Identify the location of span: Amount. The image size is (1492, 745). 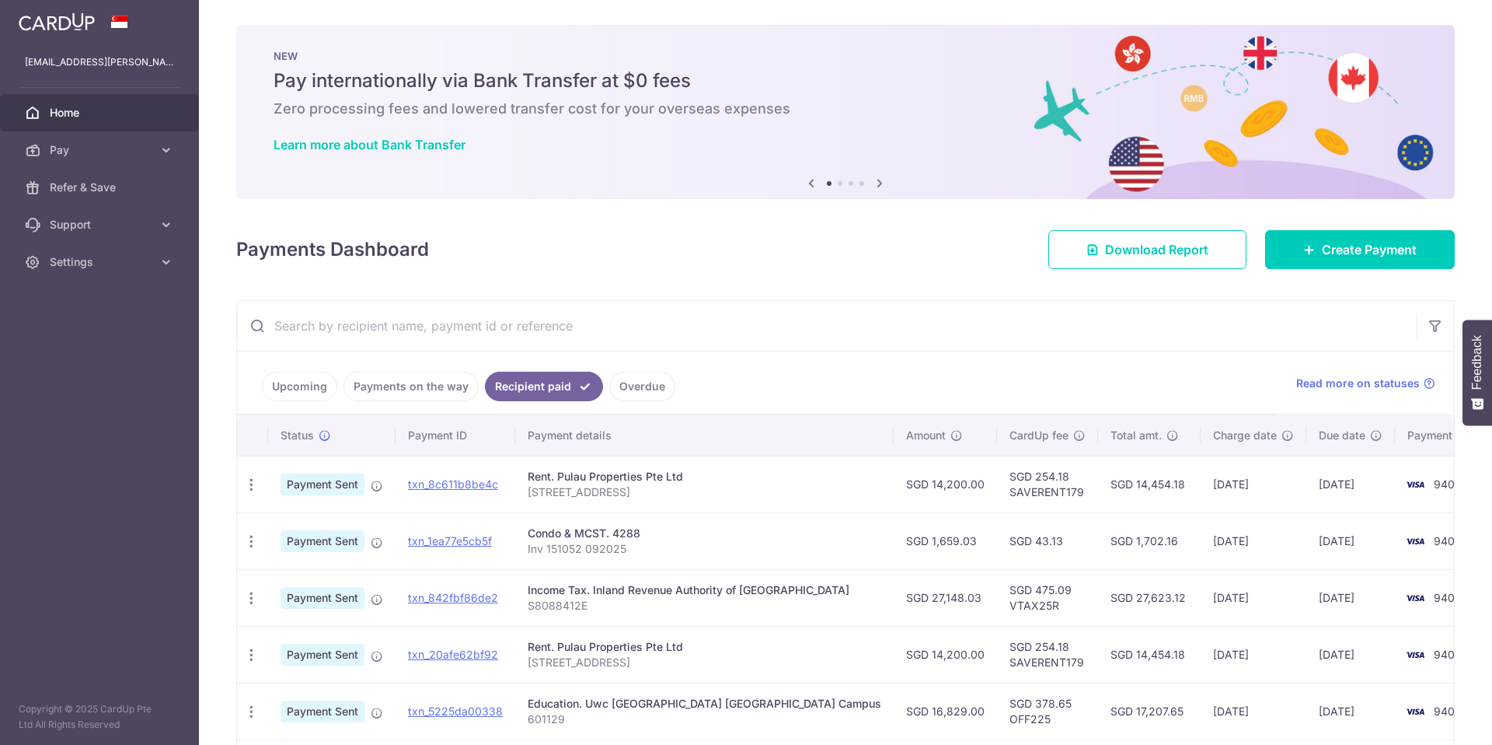
(926, 435).